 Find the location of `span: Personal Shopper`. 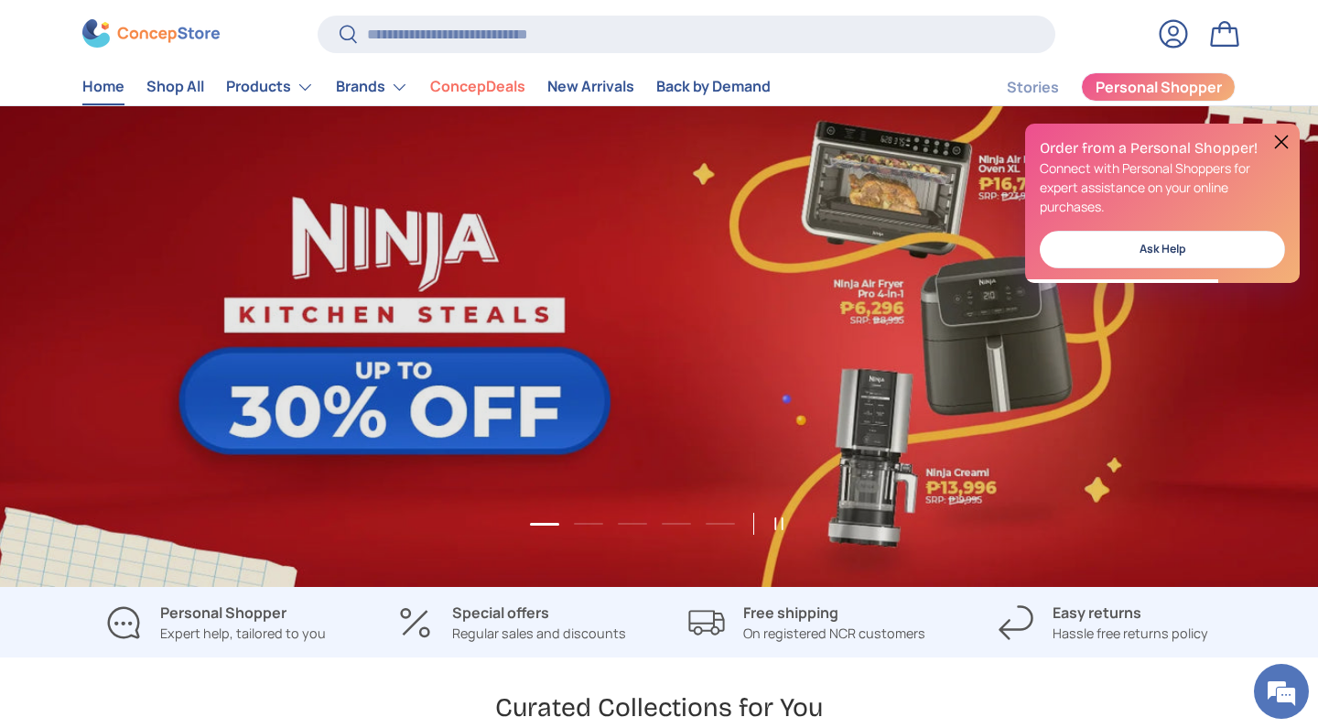

span: Personal Shopper is located at coordinates (1159, 88).